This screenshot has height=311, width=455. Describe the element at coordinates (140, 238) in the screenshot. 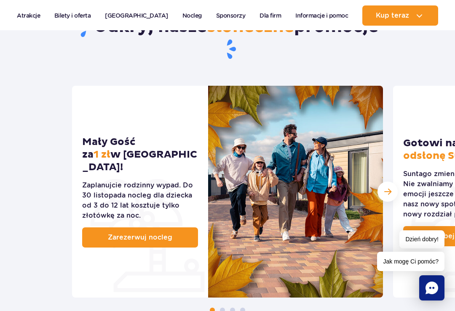

I see `a: Zarezerwuj nocleg` at that location.